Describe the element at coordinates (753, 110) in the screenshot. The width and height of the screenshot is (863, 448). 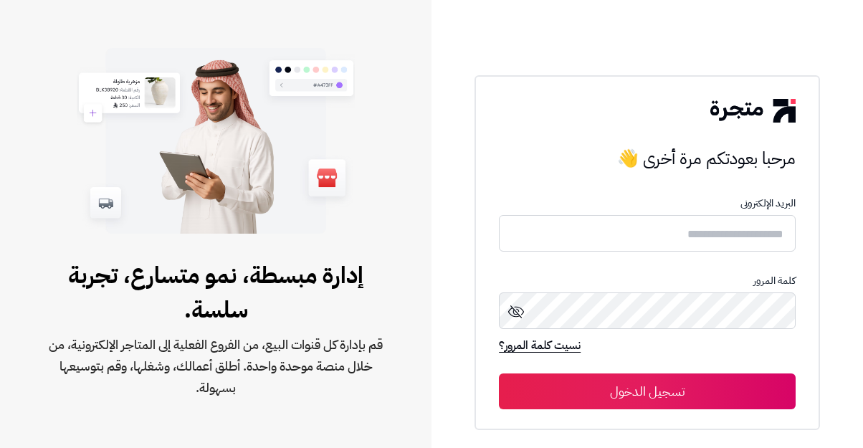
I see `img: logo-2.png` at that location.